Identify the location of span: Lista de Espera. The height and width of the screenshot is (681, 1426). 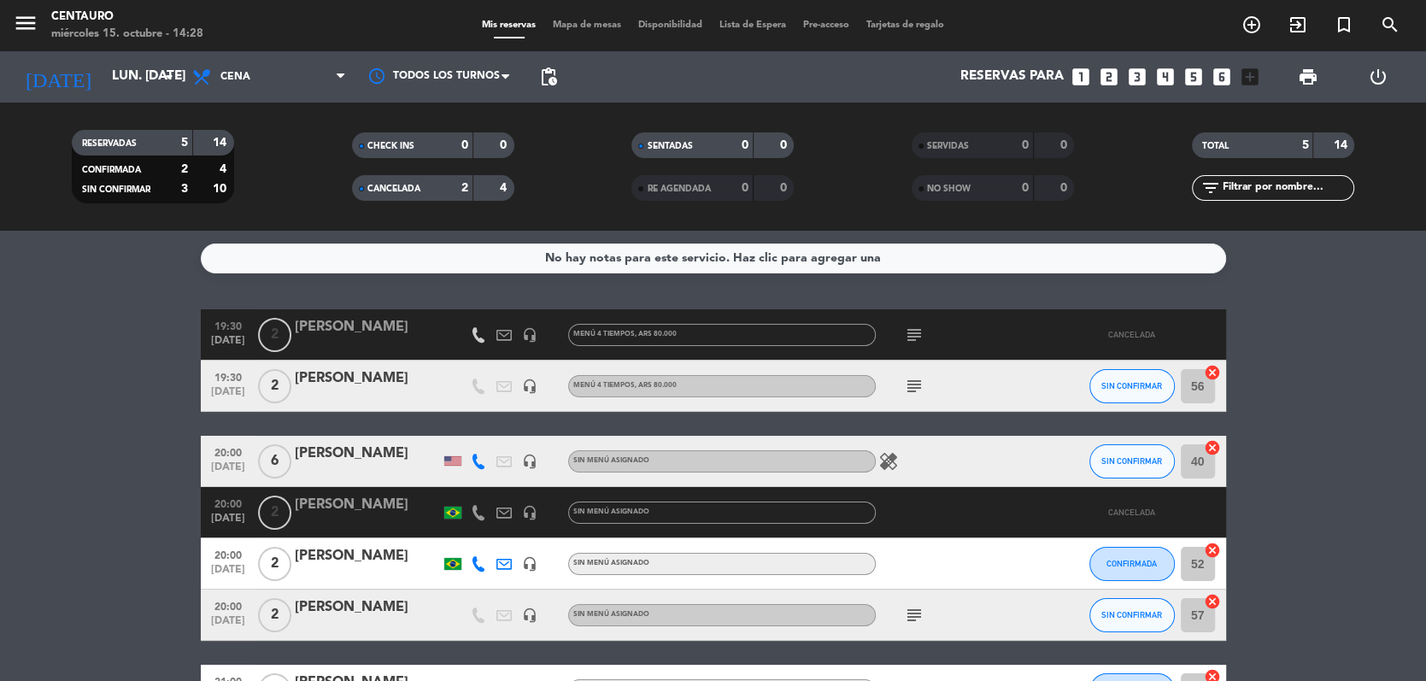
(753, 25).